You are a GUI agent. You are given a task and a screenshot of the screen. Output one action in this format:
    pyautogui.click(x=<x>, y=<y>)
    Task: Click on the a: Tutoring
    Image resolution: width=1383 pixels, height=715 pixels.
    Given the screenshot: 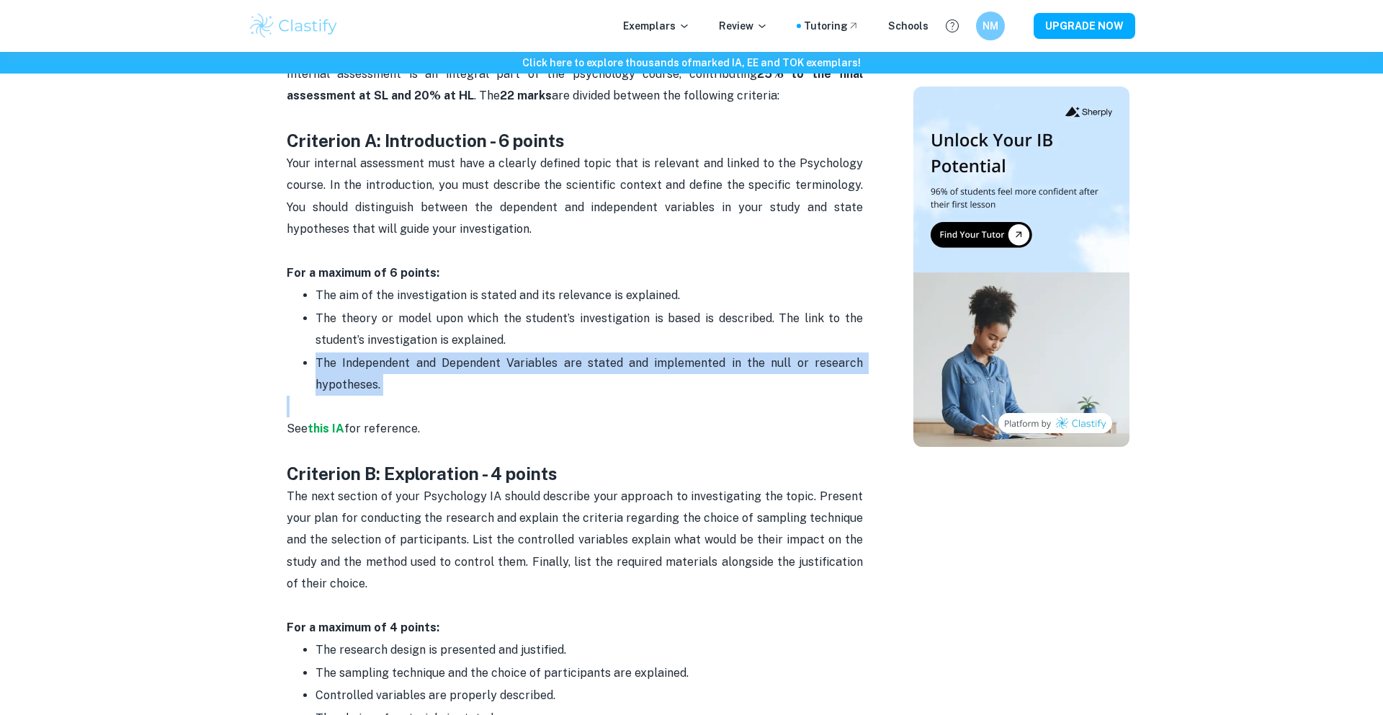 What is the action you would take?
    pyautogui.click(x=831, y=26)
    